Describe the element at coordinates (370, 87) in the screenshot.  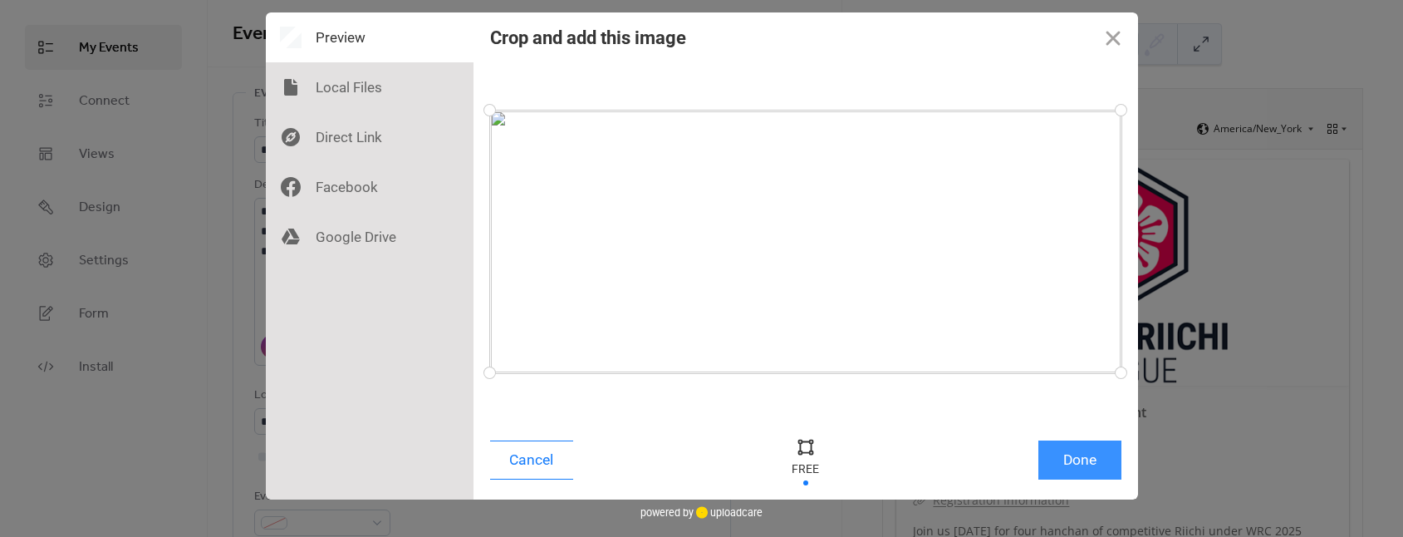
I see `div: Local Files` at that location.